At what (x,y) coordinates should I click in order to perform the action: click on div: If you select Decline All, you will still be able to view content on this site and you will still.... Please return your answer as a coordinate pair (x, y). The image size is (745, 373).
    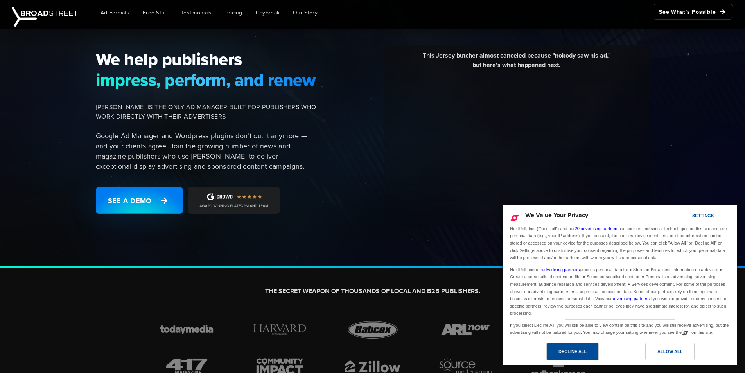
    Looking at the image, I should click on (620, 328).